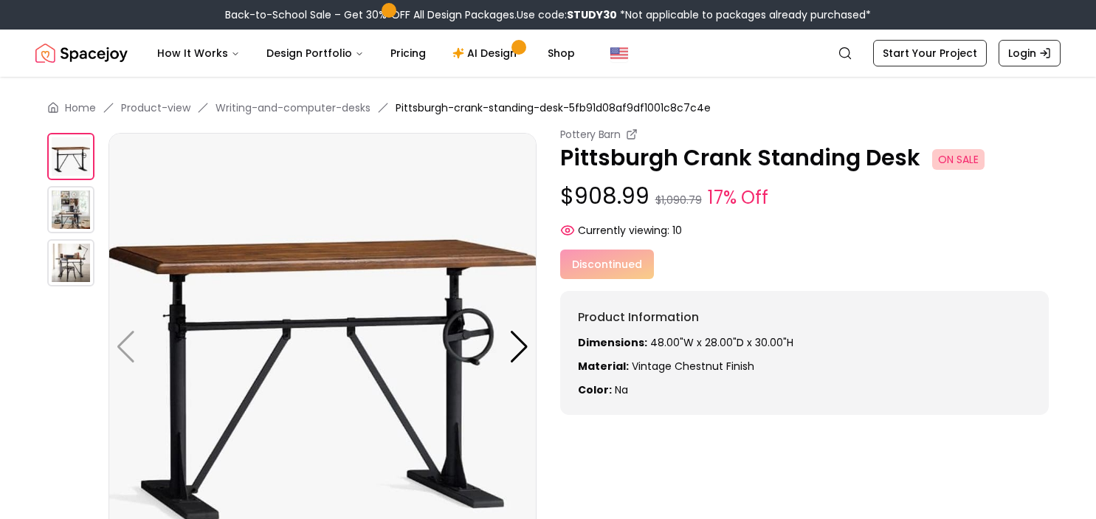 The image size is (1096, 519). Describe the element at coordinates (486, 53) in the screenshot. I see `a: AI Design` at that location.